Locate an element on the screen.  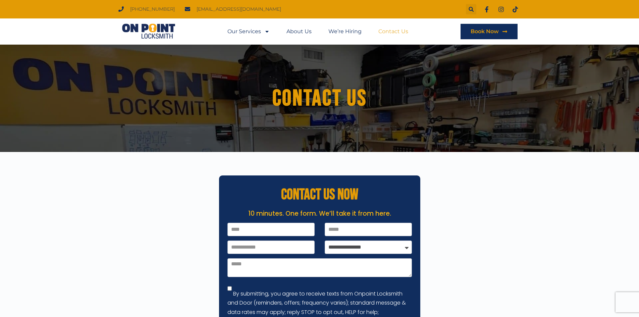
a: We’re Hiring is located at coordinates (345, 32).